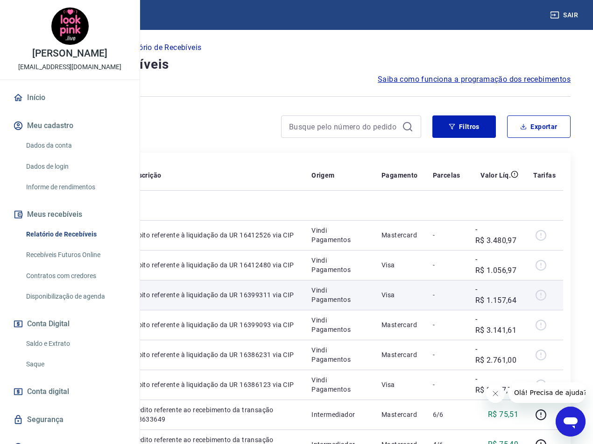  I want to click on p: Débito referente à liquidação da UR 16412526 via CIP, so click(214, 235).